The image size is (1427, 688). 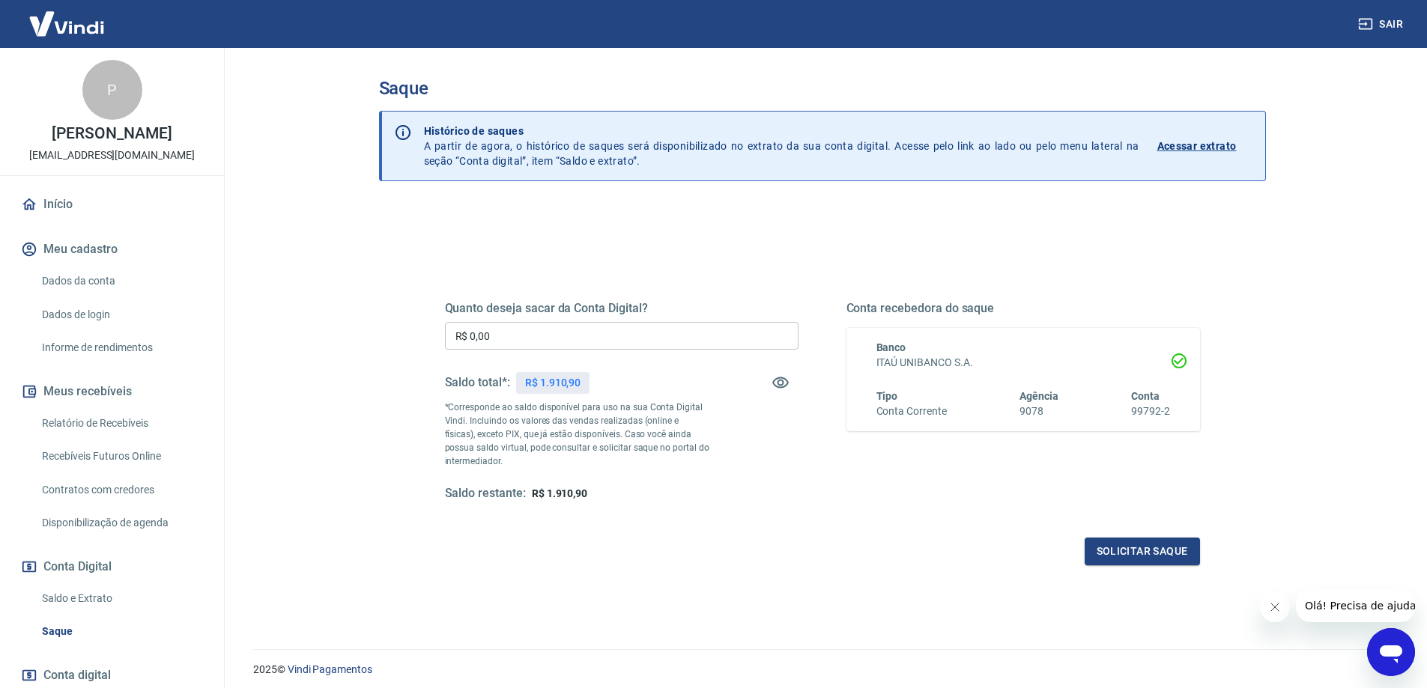 What do you see at coordinates (121, 347) in the screenshot?
I see `a: Informe de rendimentos` at bounding box center [121, 347].